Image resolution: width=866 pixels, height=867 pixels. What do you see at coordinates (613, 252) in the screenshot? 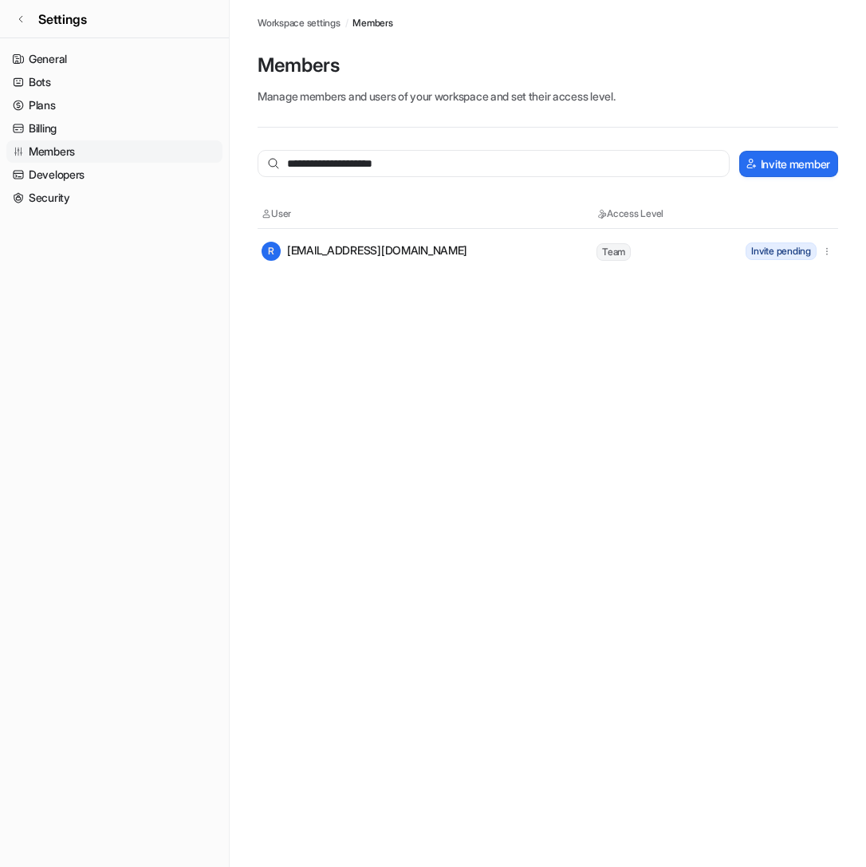
I see `span: Team` at bounding box center [613, 252].